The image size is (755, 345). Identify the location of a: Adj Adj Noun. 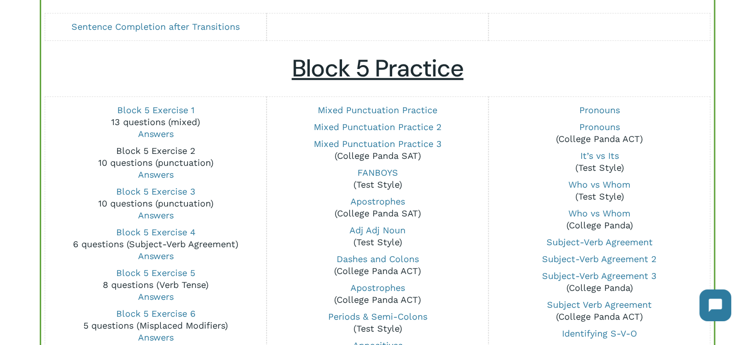
(377, 230).